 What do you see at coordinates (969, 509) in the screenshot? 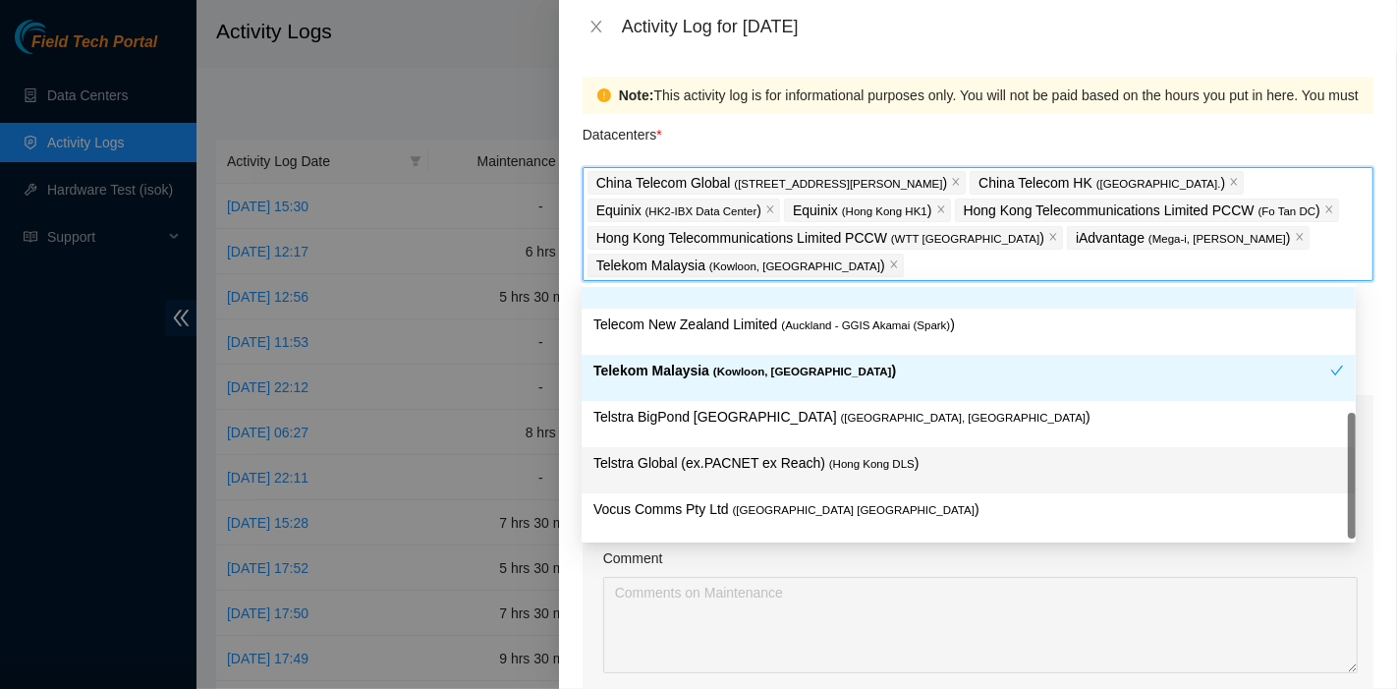
I see `p: Vocus Comms Pty Ltd )` at bounding box center [969, 509].